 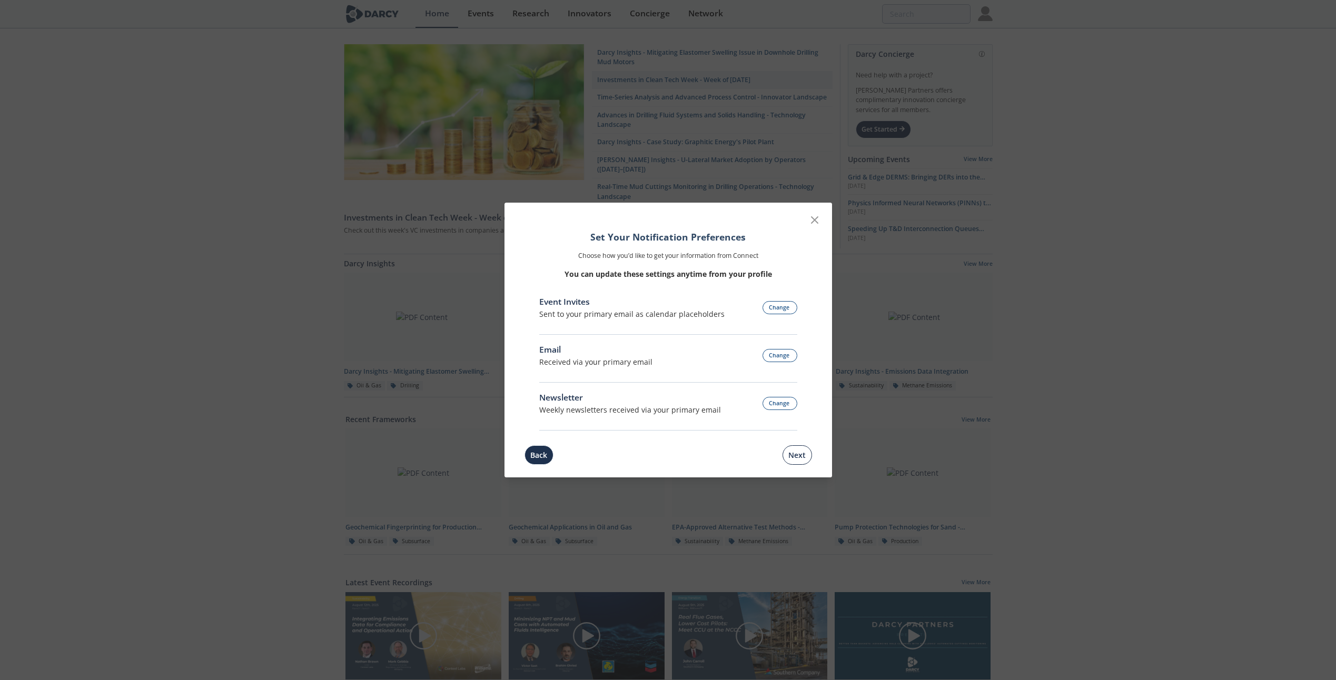 What do you see at coordinates (630, 410) in the screenshot?
I see `div: Weekly newsletters received via your primary email` at bounding box center [630, 410].